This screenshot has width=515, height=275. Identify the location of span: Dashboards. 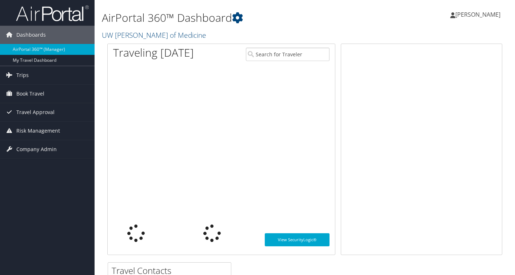
(31, 35).